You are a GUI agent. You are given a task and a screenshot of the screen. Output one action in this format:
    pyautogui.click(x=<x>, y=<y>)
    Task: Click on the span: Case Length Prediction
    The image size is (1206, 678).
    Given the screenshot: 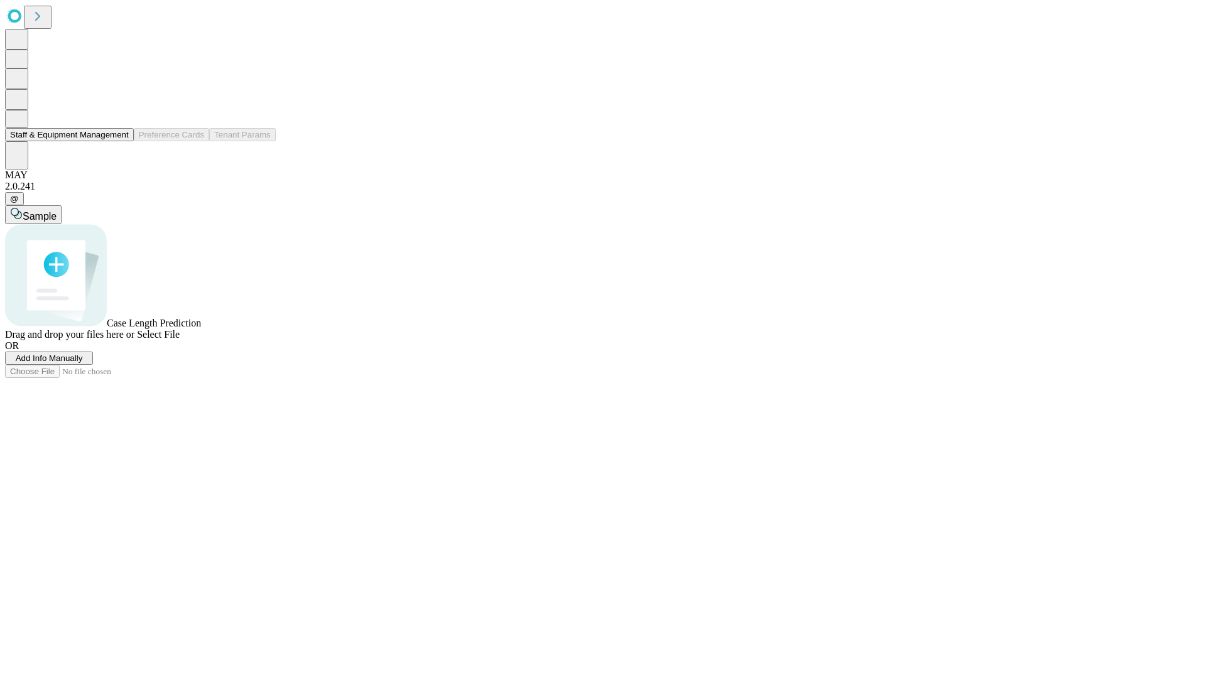 What is the action you would take?
    pyautogui.click(x=154, y=323)
    